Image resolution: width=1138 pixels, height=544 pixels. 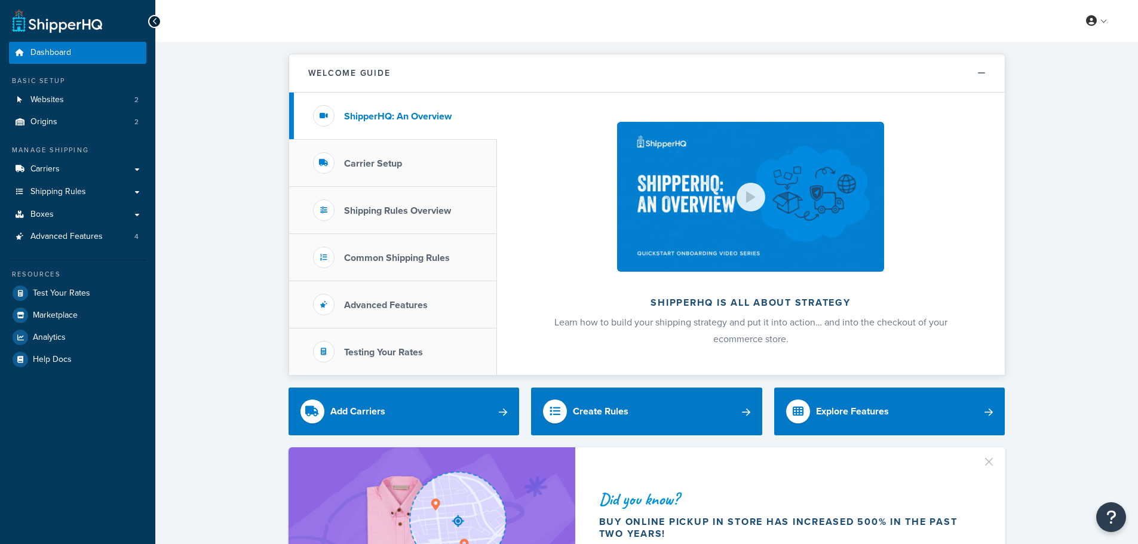 What do you see at coordinates (751, 303) in the screenshot?
I see `h2: ShipperHQ is all about strategy` at bounding box center [751, 303].